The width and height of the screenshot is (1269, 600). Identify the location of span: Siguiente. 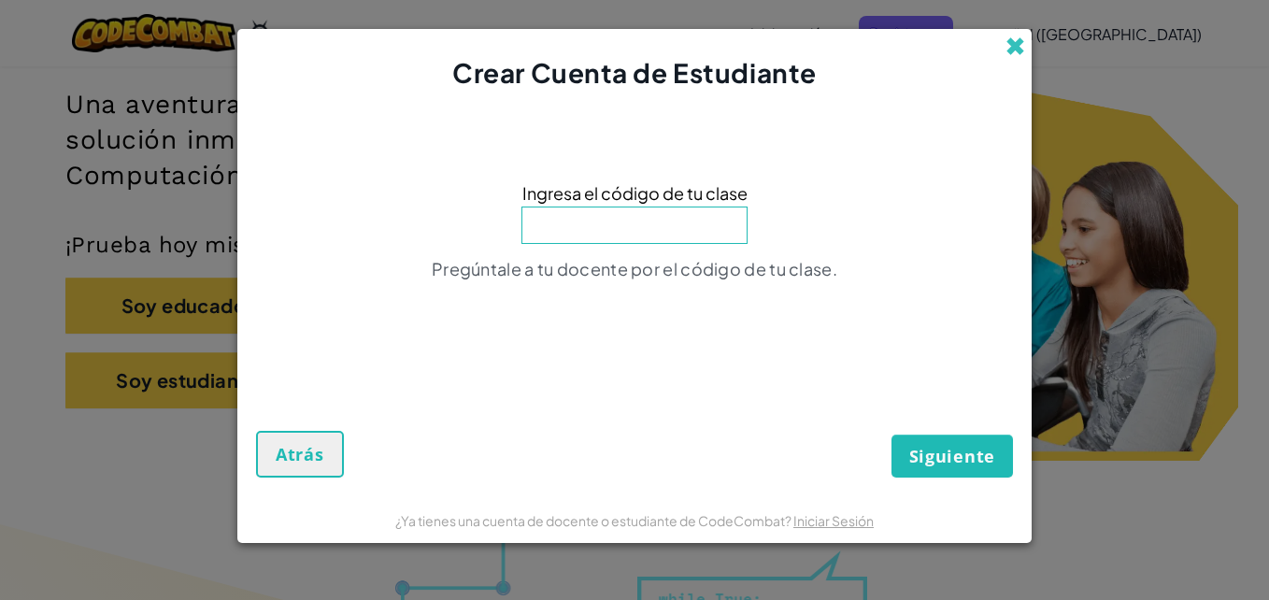
(952, 456).